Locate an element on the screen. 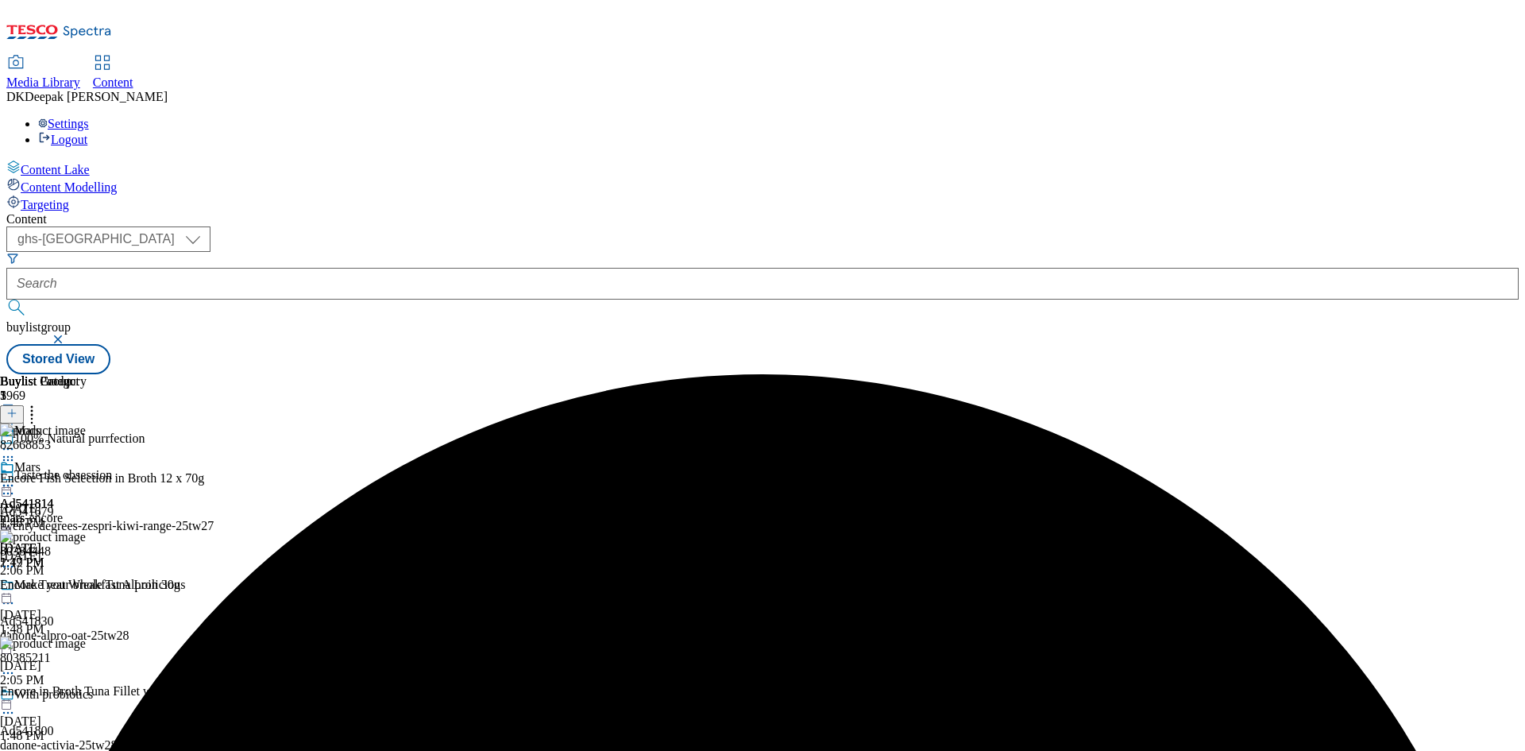  a: Content is located at coordinates (113, 73).